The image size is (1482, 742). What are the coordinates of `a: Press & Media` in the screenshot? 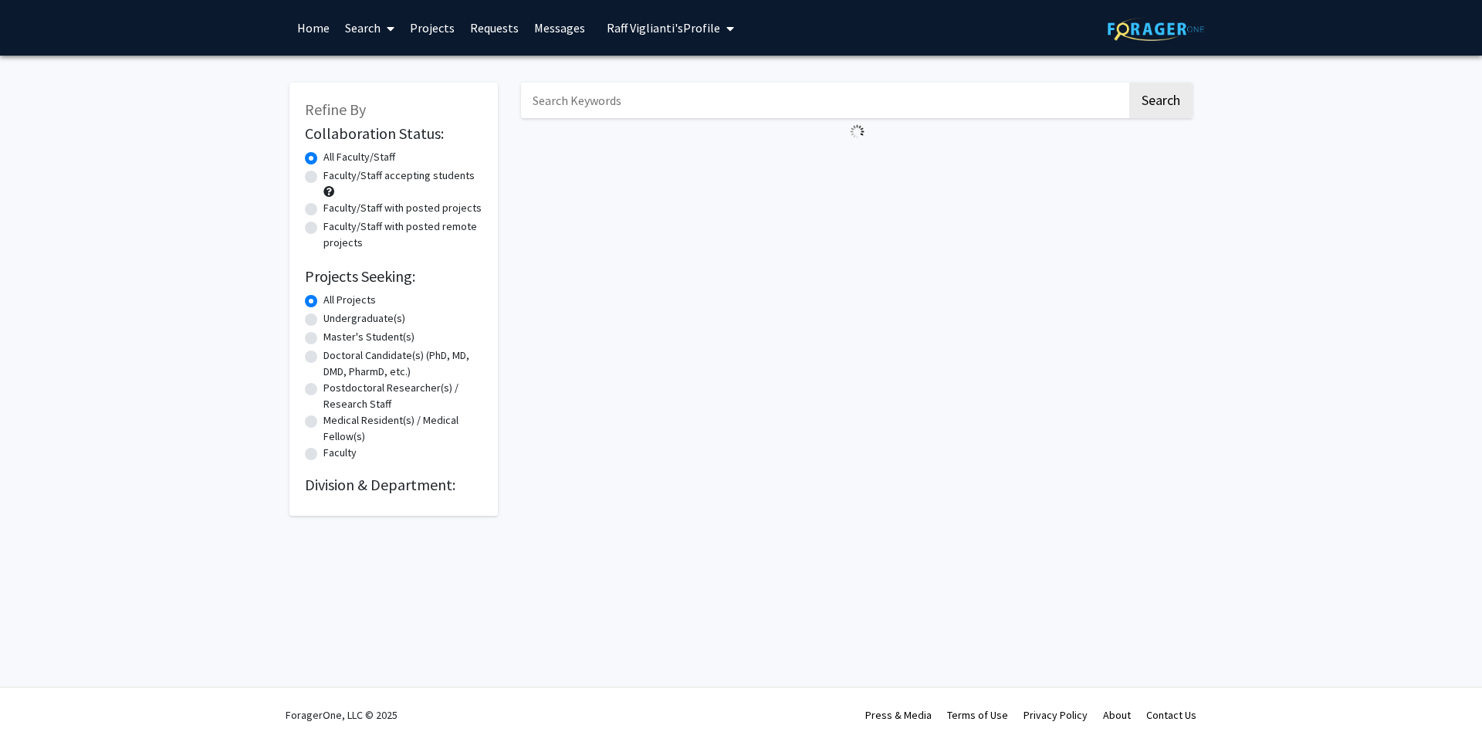 It's located at (898, 715).